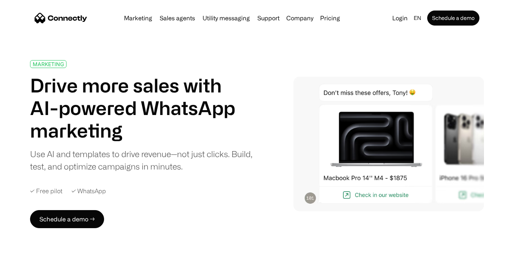 The height and width of the screenshot is (274, 514). I want to click on a: home, so click(61, 18).